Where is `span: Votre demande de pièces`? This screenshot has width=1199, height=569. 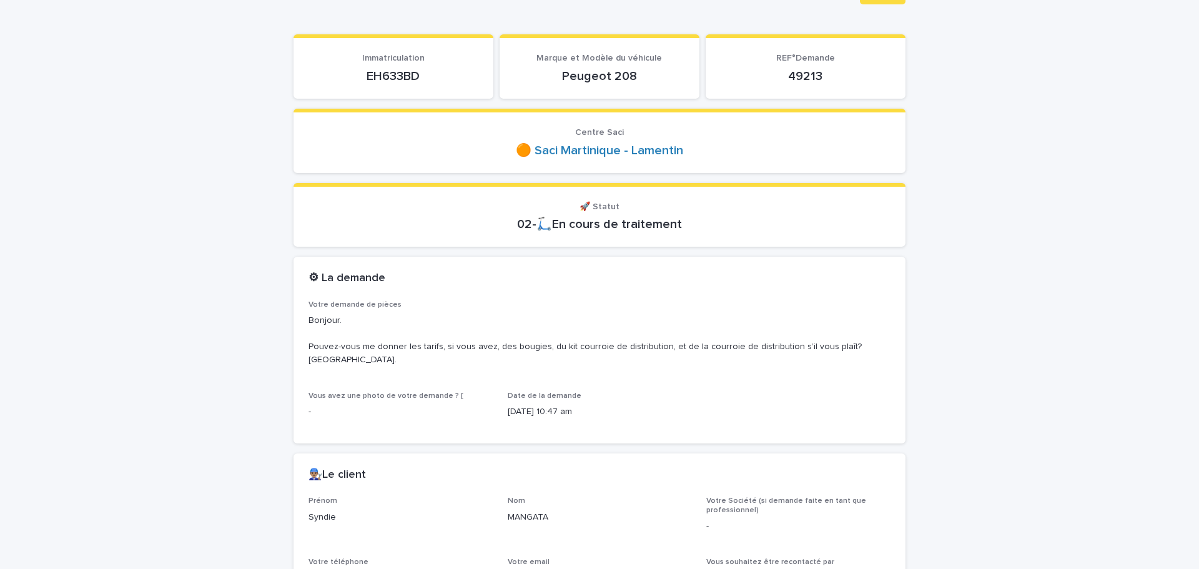
span: Votre demande de pièces is located at coordinates (355, 305).